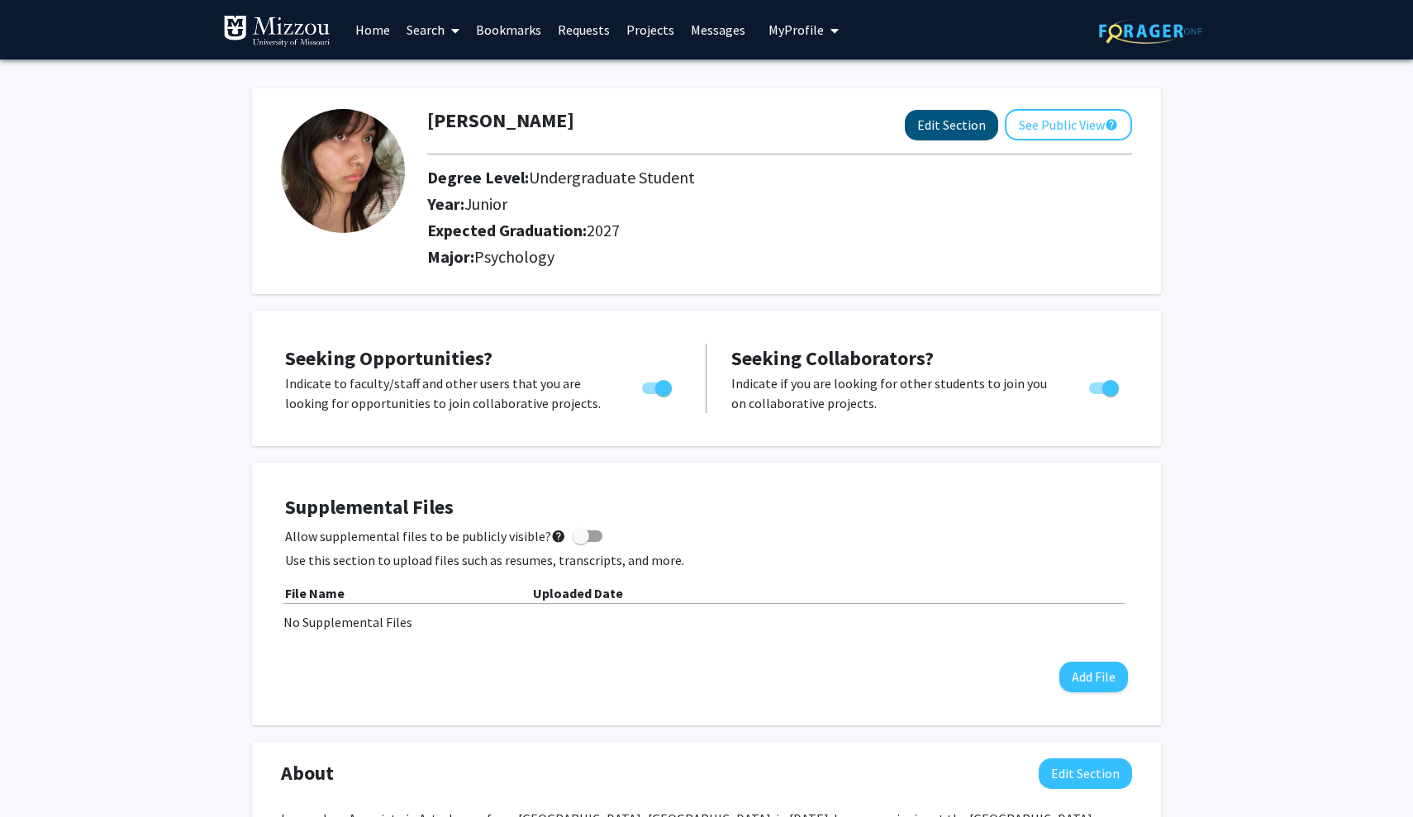 The height and width of the screenshot is (817, 1413). I want to click on a: Projects, so click(650, 30).